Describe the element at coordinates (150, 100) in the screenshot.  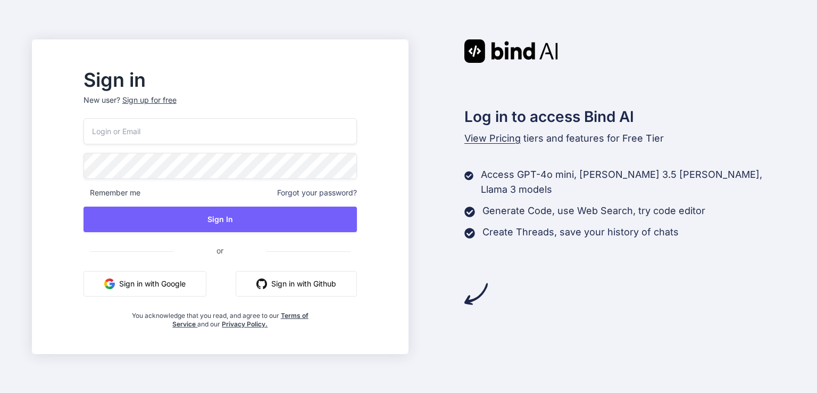
I see `div: Sign up for free` at that location.